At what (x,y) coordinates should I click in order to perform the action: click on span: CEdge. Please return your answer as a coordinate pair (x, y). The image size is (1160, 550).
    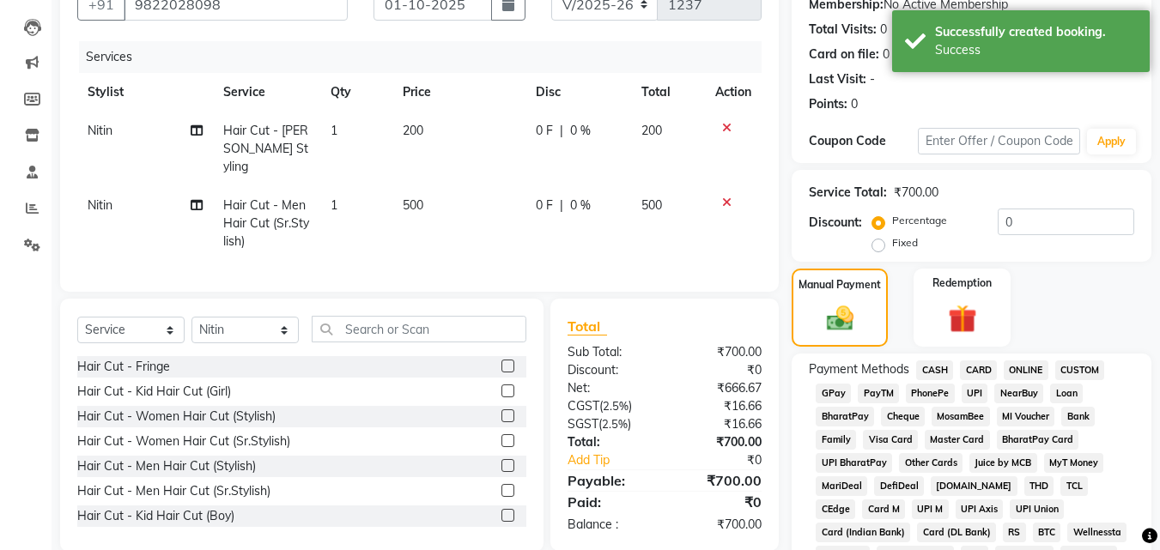
    Looking at the image, I should click on (835, 509).